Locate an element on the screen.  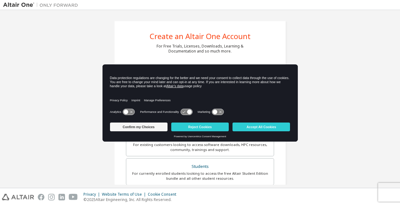
div: For existing customers looking to access software downloads, HPC resources, community, trainings ... is located at coordinates (200, 147).